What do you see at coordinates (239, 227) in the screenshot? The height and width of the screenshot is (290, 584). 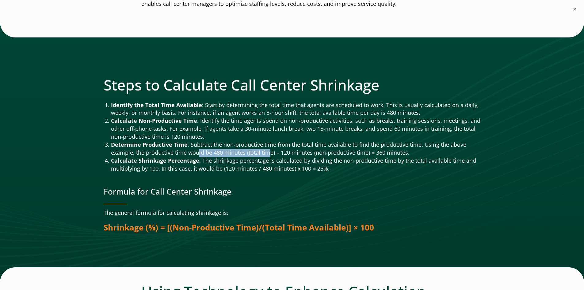 I see `strong: Shrinkage (%) = [(Non-Productive Time​)/(Total Time Available)] × 100` at bounding box center [239, 227].